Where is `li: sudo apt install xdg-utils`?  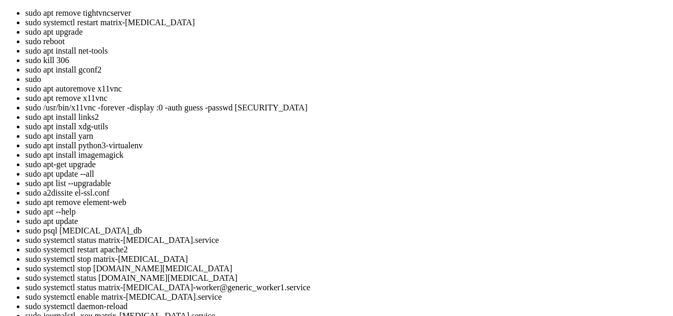
li: sudo apt install xdg-utils is located at coordinates (347, 127).